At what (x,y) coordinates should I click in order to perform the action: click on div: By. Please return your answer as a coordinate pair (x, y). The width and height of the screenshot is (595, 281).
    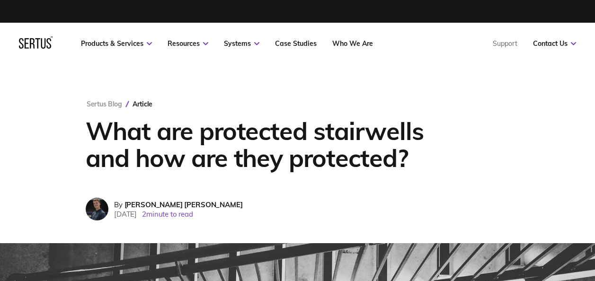
    Looking at the image, I should click on (178, 204).